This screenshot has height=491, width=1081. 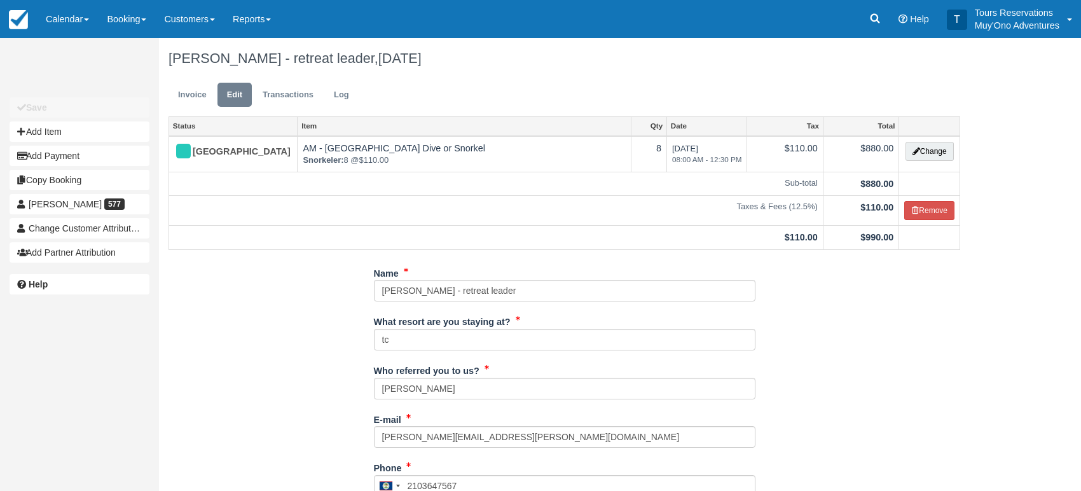 I want to click on a: Total, so click(x=861, y=126).